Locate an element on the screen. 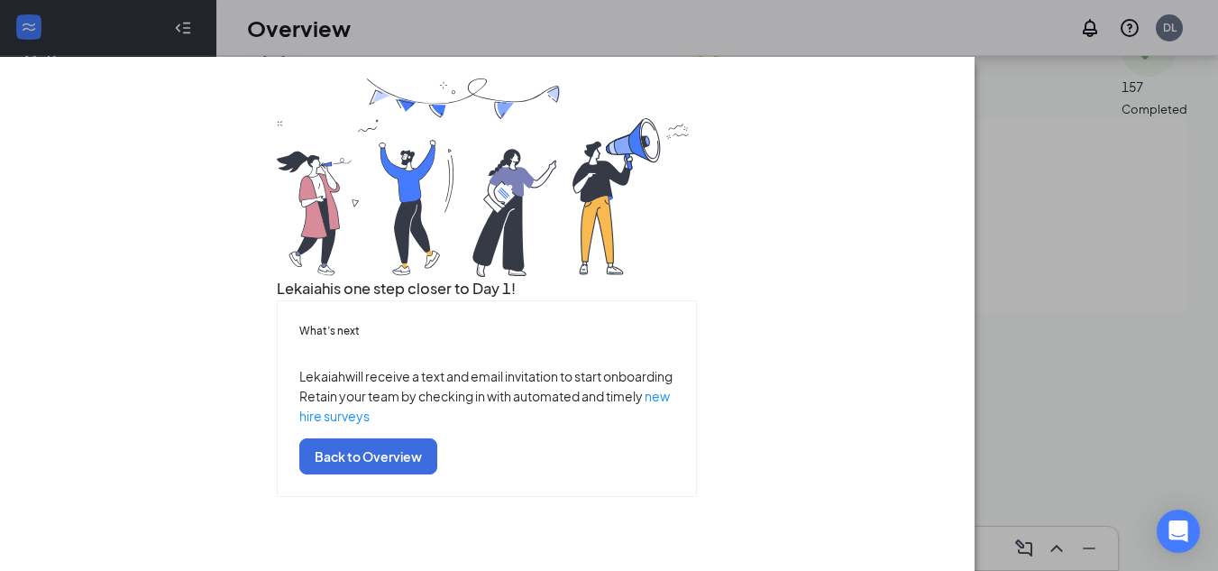  p: Lekaiah will receive a text and email invitation to start onboarding is located at coordinates (487, 376).